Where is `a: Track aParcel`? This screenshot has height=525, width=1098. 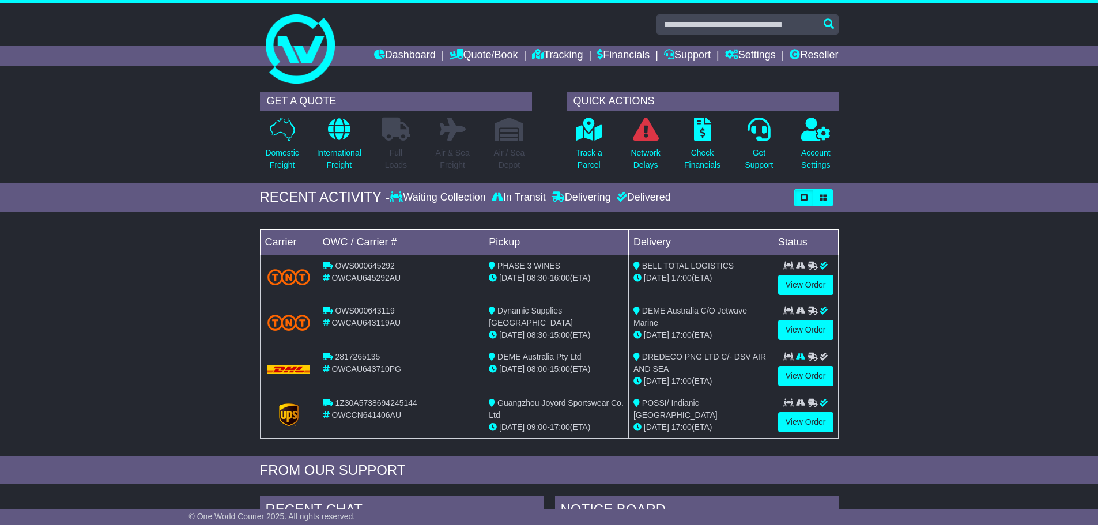 a: Track aParcel is located at coordinates (589, 147).